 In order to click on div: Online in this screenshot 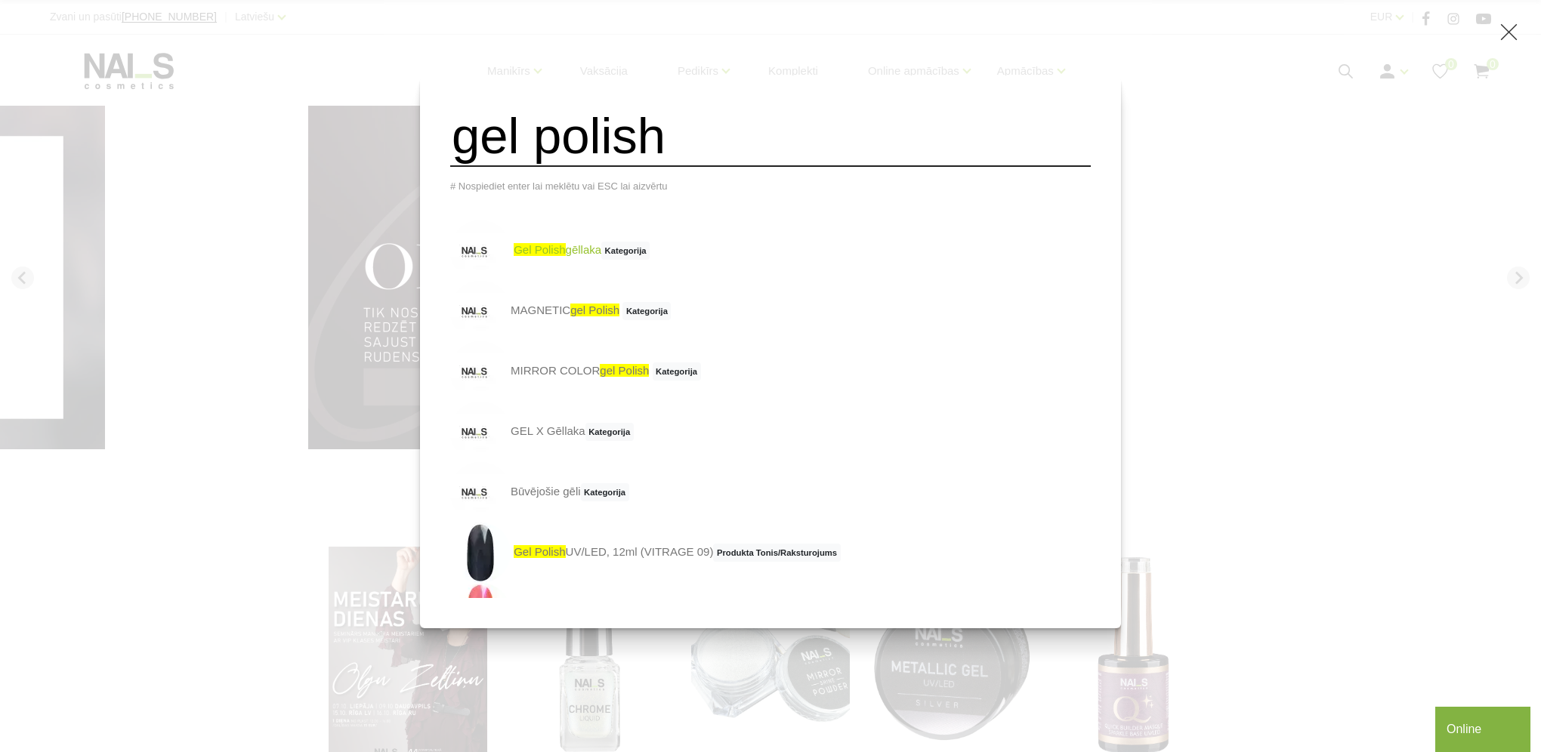, I will do `click(48, 26)`.